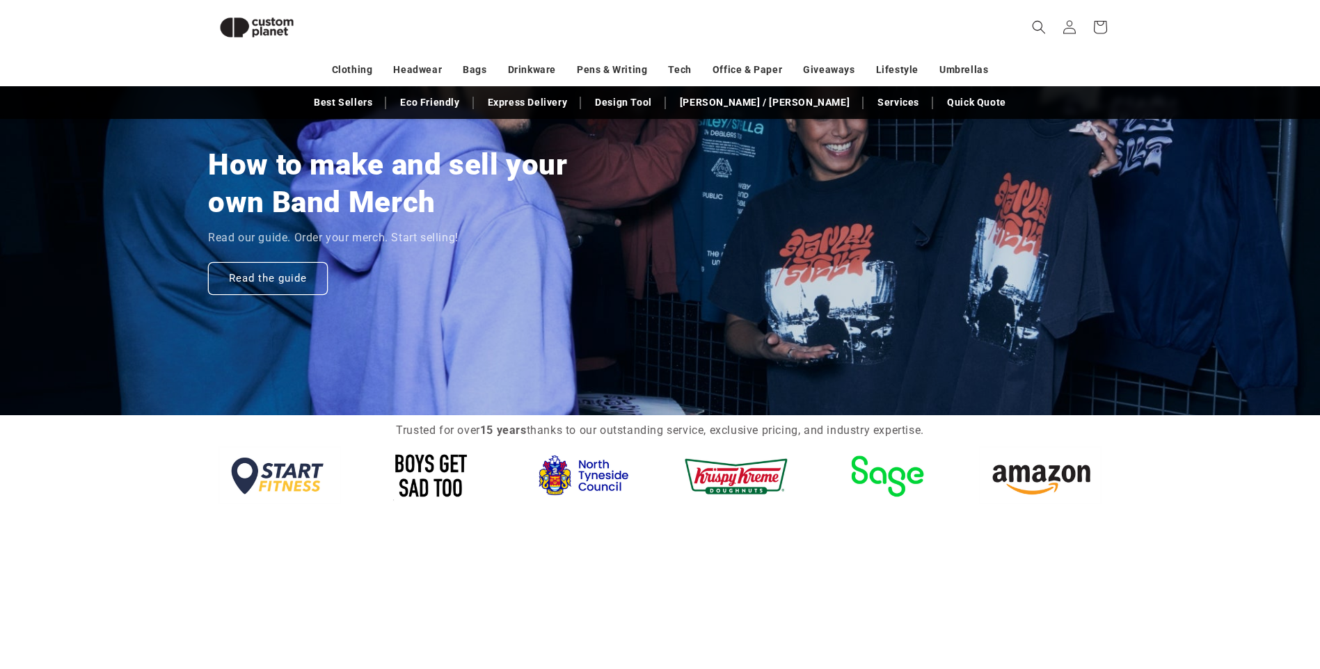 Image resolution: width=1320 pixels, height=669 pixels. Describe the element at coordinates (1204, 594) in the screenshot. I see `div: Chat Widget` at that location.